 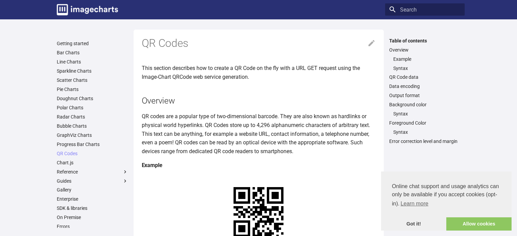 I want to click on a: Data encoding, so click(x=425, y=86).